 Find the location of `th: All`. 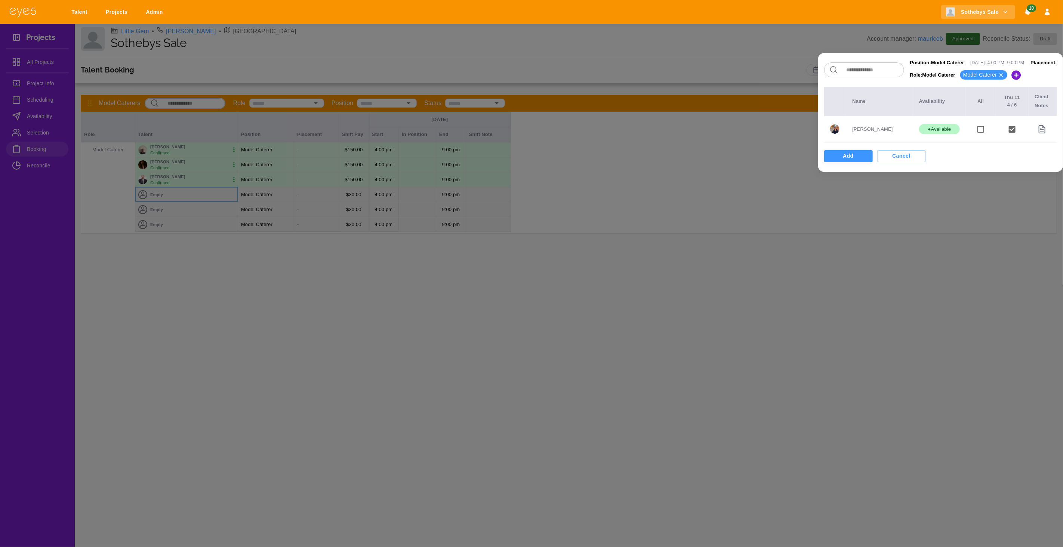

th: All is located at coordinates (980, 101).